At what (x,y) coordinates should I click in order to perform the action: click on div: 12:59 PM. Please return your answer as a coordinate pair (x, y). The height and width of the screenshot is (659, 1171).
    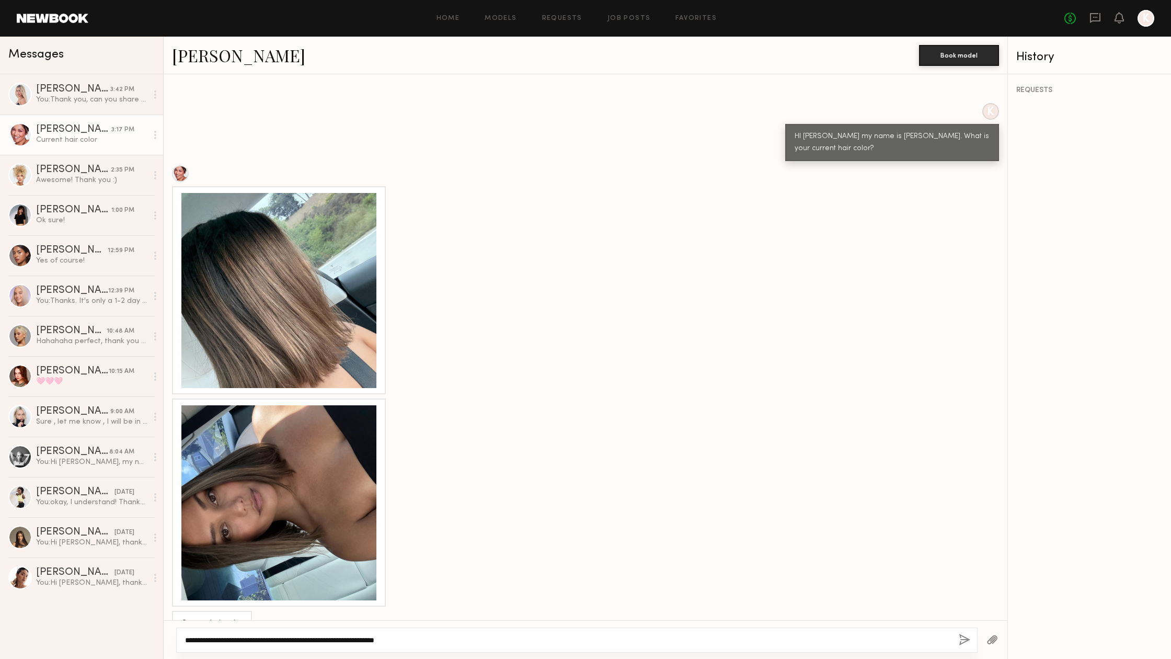
    Looking at the image, I should click on (121, 250).